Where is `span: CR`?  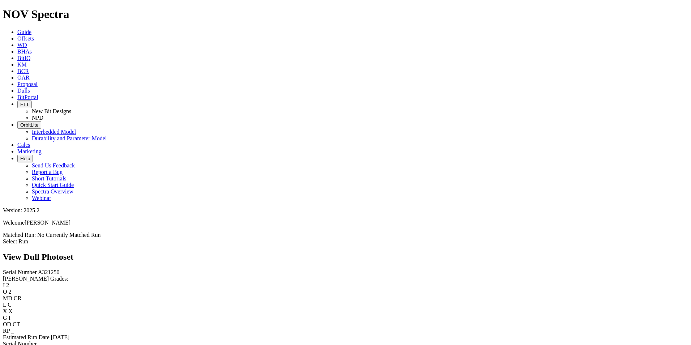 span: CR is located at coordinates (17, 298).